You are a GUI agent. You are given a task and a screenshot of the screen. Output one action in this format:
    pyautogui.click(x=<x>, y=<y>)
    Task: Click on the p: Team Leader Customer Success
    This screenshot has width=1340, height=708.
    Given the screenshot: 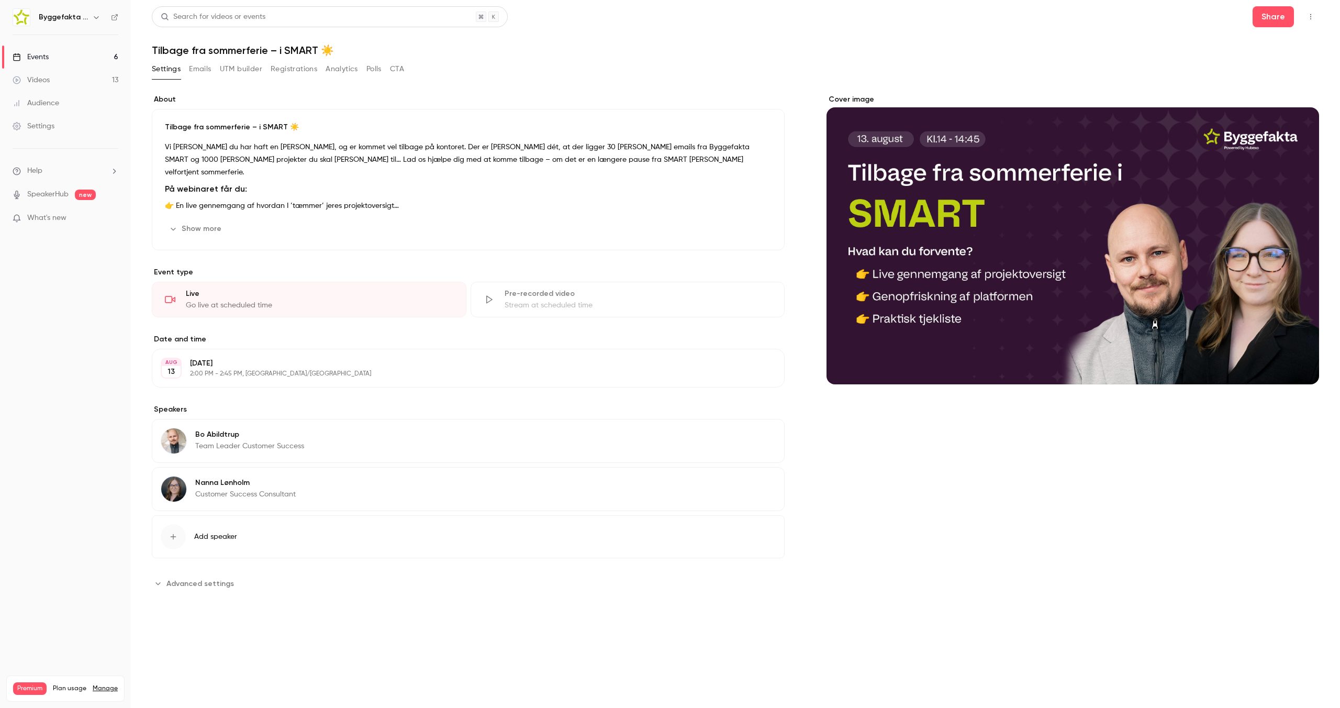 What is the action you would take?
    pyautogui.click(x=250, y=446)
    